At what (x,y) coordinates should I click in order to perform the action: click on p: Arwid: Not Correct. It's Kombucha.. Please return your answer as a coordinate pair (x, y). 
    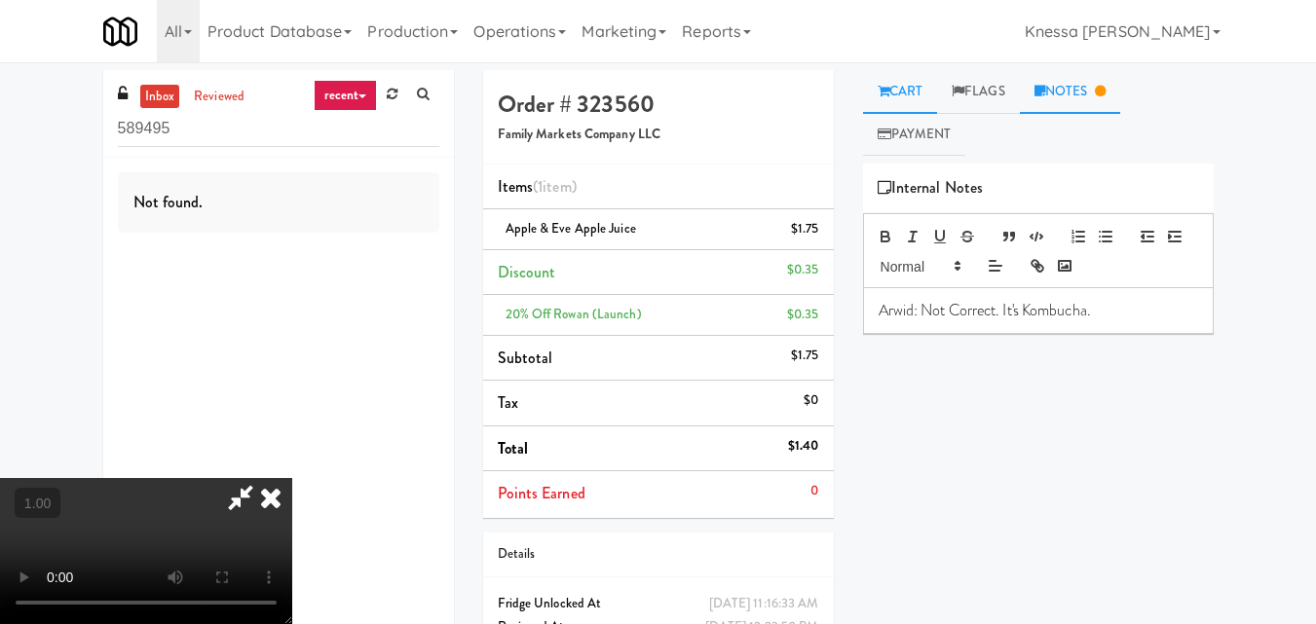
    Looking at the image, I should click on (1038, 311).